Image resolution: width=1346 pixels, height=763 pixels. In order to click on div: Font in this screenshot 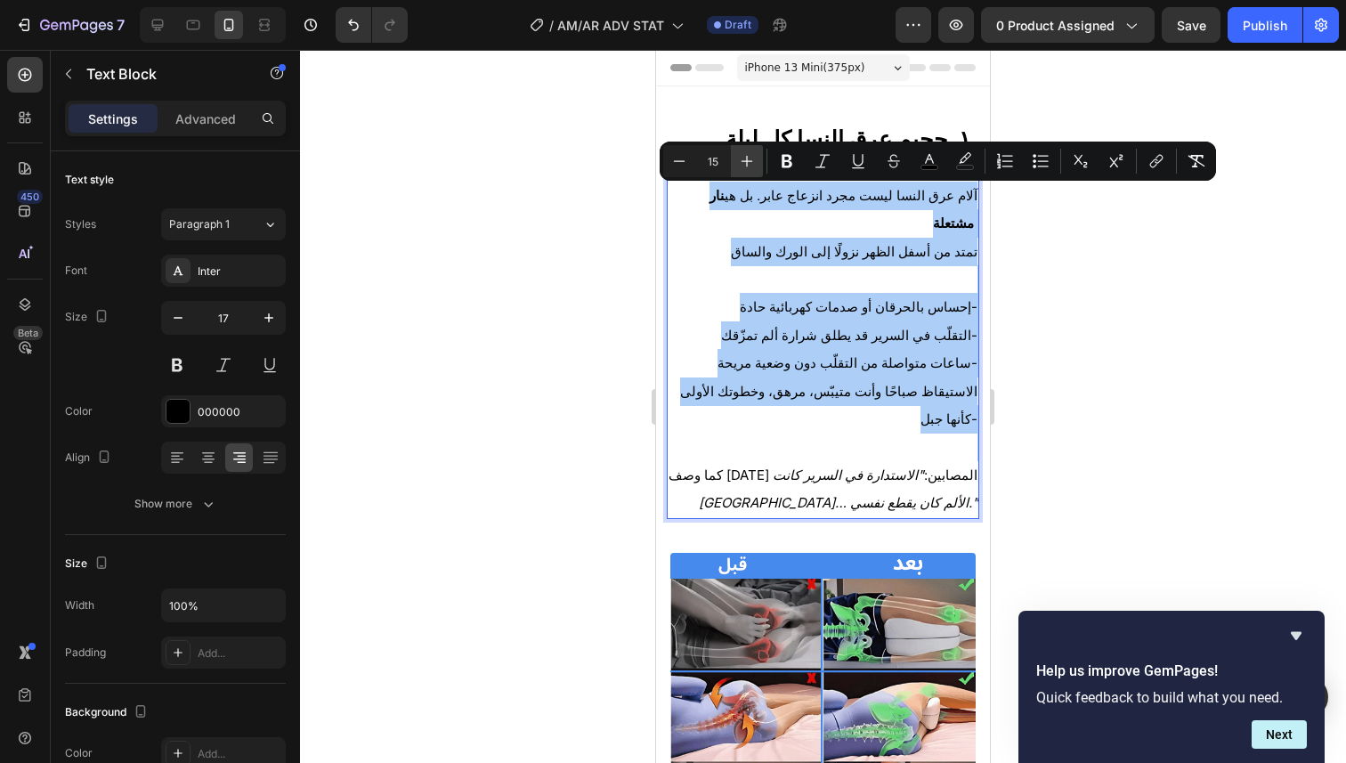, I will do `click(76, 271)`.